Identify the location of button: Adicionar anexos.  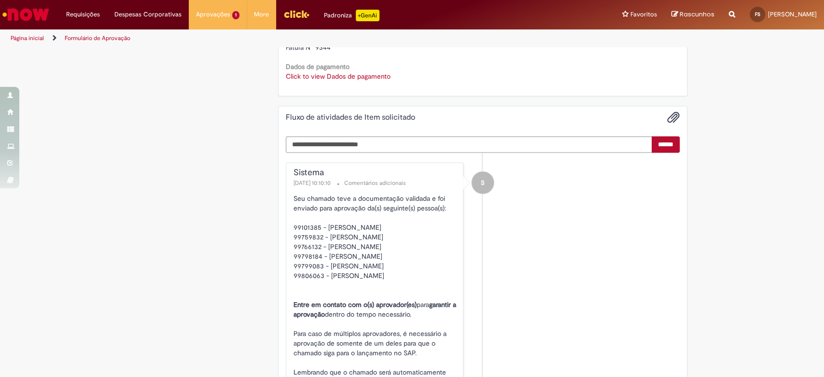
(674, 117).